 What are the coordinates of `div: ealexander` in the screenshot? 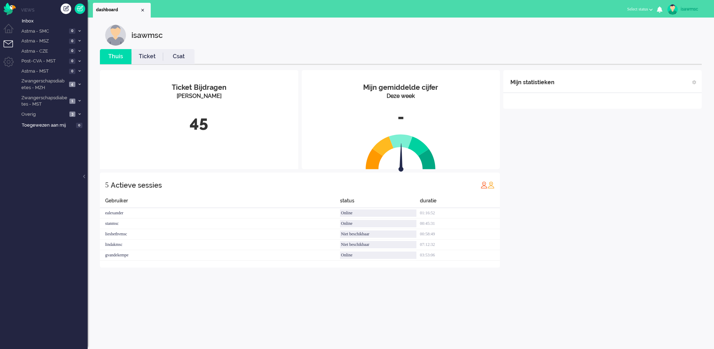 It's located at (220, 213).